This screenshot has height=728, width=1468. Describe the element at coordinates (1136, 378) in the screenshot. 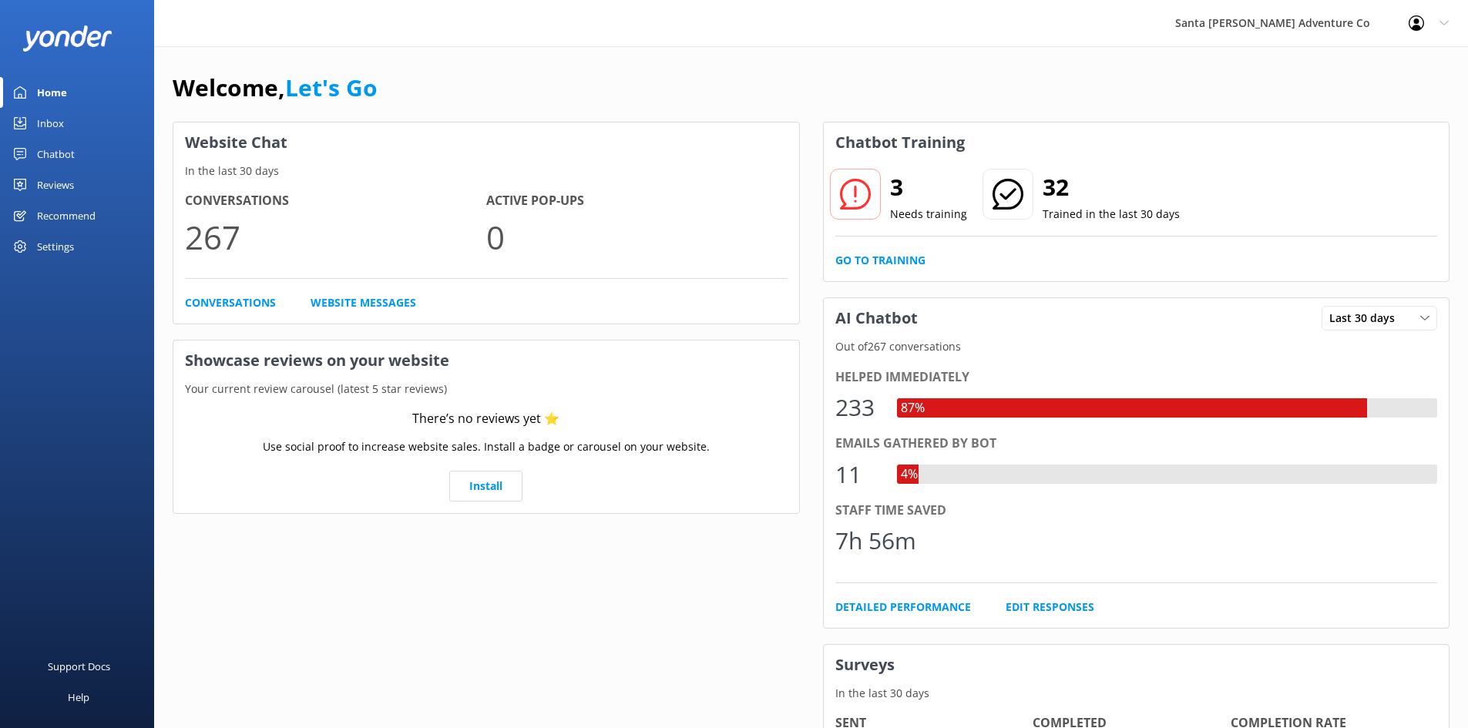

I see `div: Helped immediately` at that location.